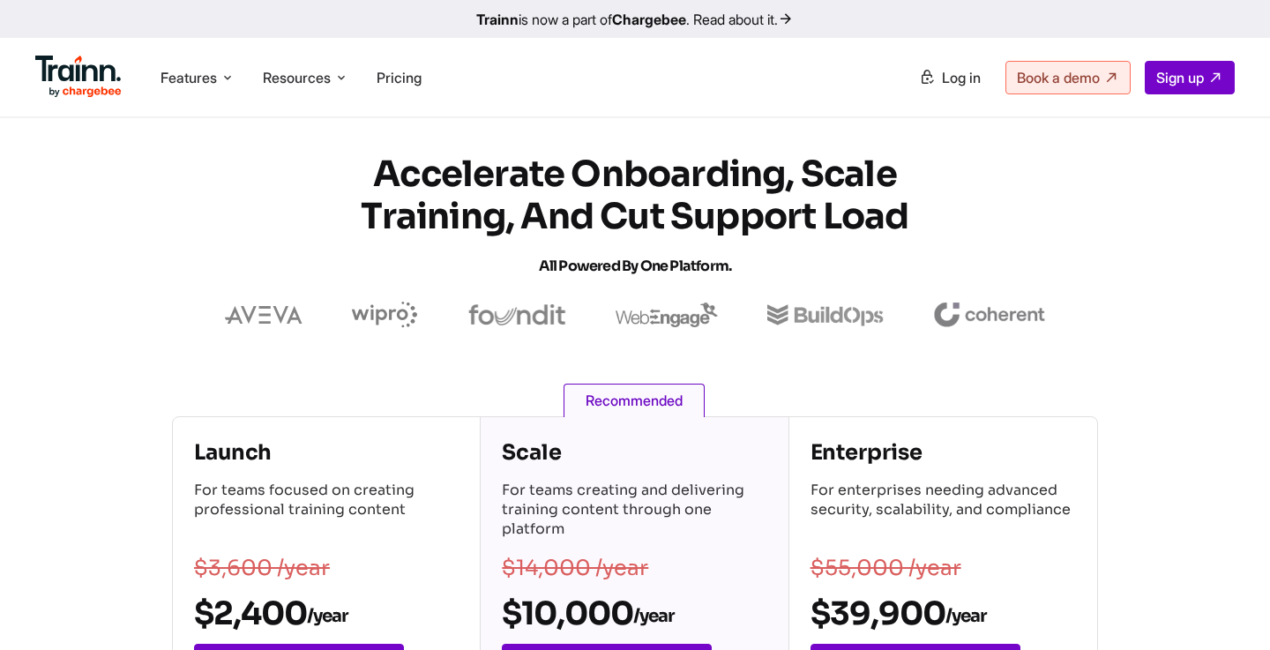  What do you see at coordinates (667, 315) in the screenshot?
I see `img: webengage logo` at bounding box center [667, 315].